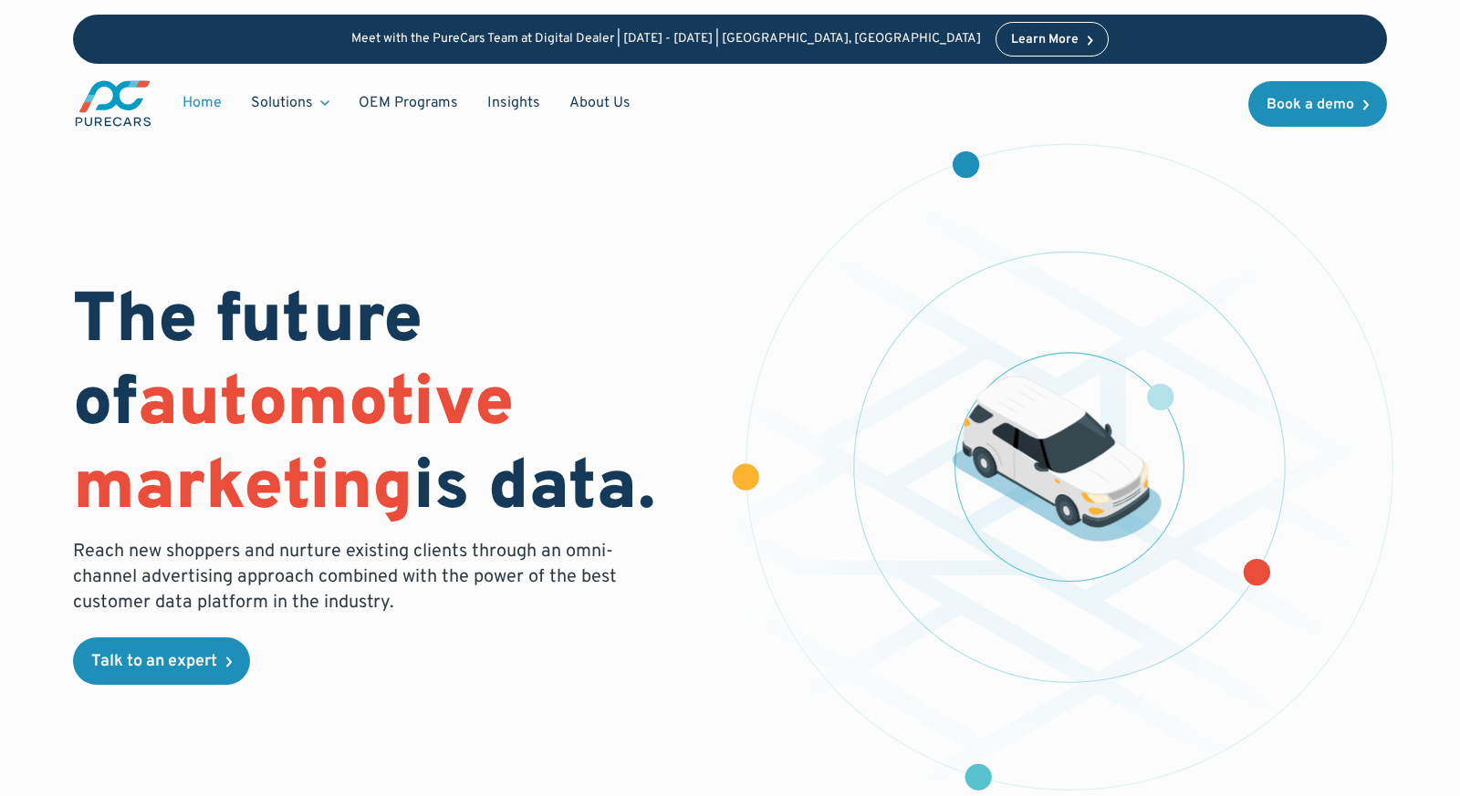 The width and height of the screenshot is (1460, 796). Describe the element at coordinates (293, 447) in the screenshot. I see `span: automotive marketing` at that location.